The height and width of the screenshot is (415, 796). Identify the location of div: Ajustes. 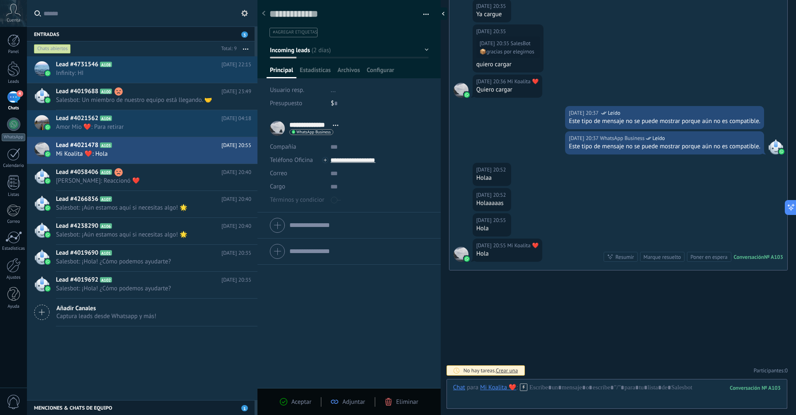
(14, 278).